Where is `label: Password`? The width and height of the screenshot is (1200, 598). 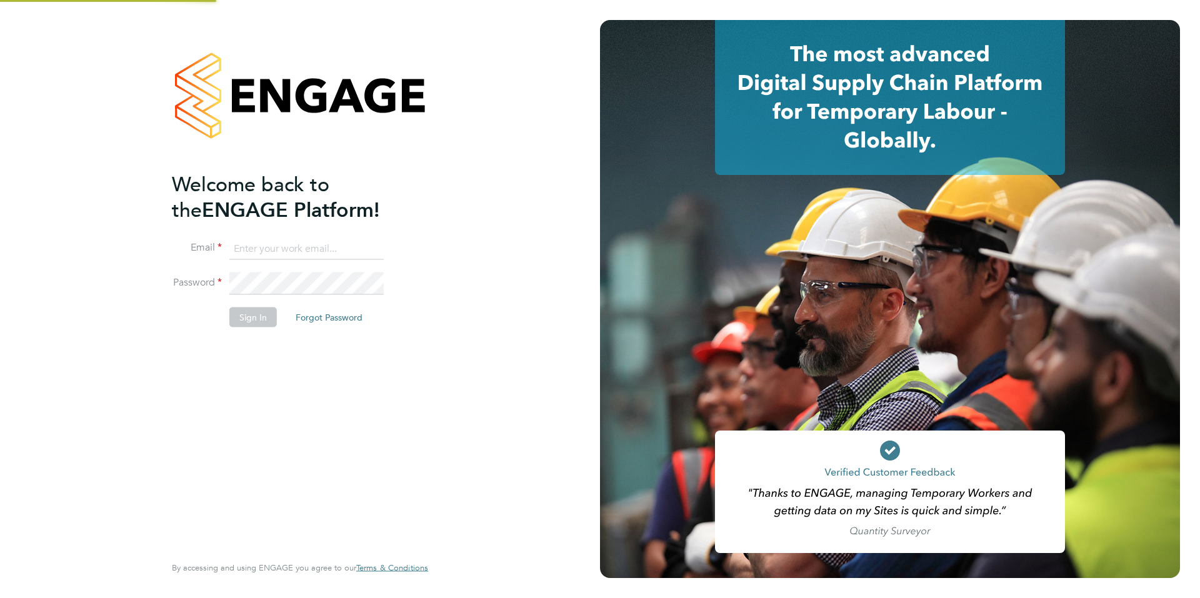
label: Password is located at coordinates (197, 282).